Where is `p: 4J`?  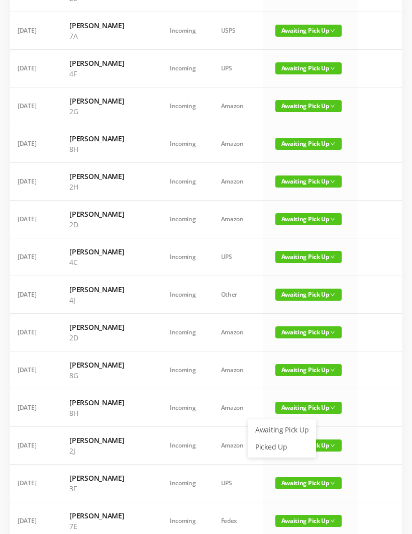 p: 4J is located at coordinates (107, 299).